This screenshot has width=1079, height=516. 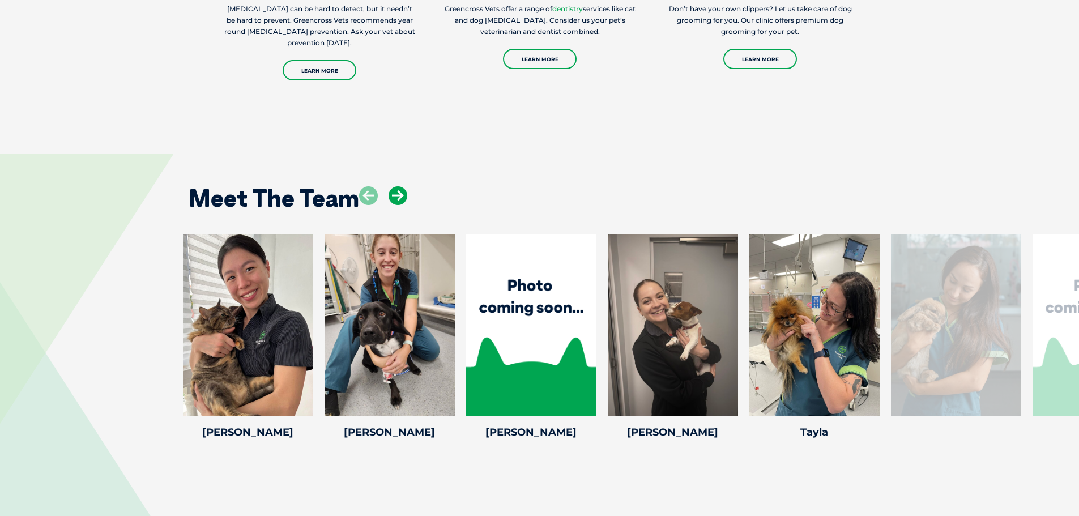 I want to click on a: dentistry, so click(x=568, y=8).